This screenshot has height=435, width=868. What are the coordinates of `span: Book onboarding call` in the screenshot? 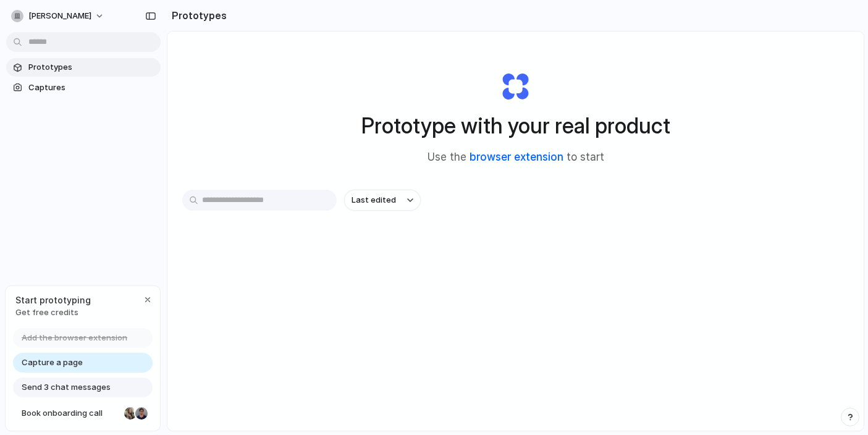 It's located at (70, 413).